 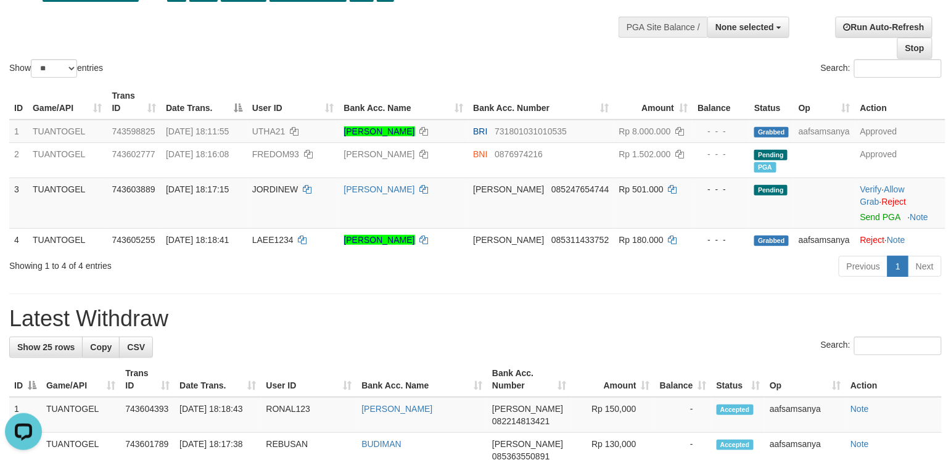 What do you see at coordinates (18, 239) in the screenshot?
I see `td: 4` at bounding box center [18, 239].